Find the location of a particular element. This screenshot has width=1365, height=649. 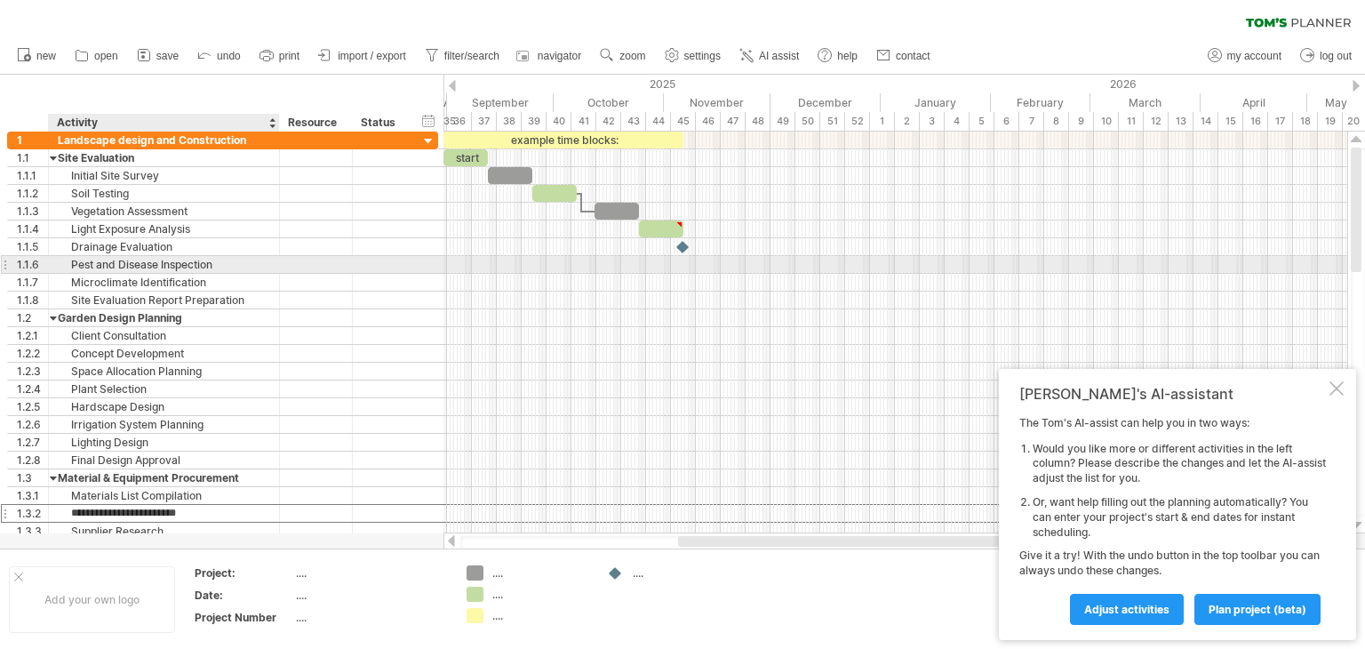

a: log out is located at coordinates (1326, 56).